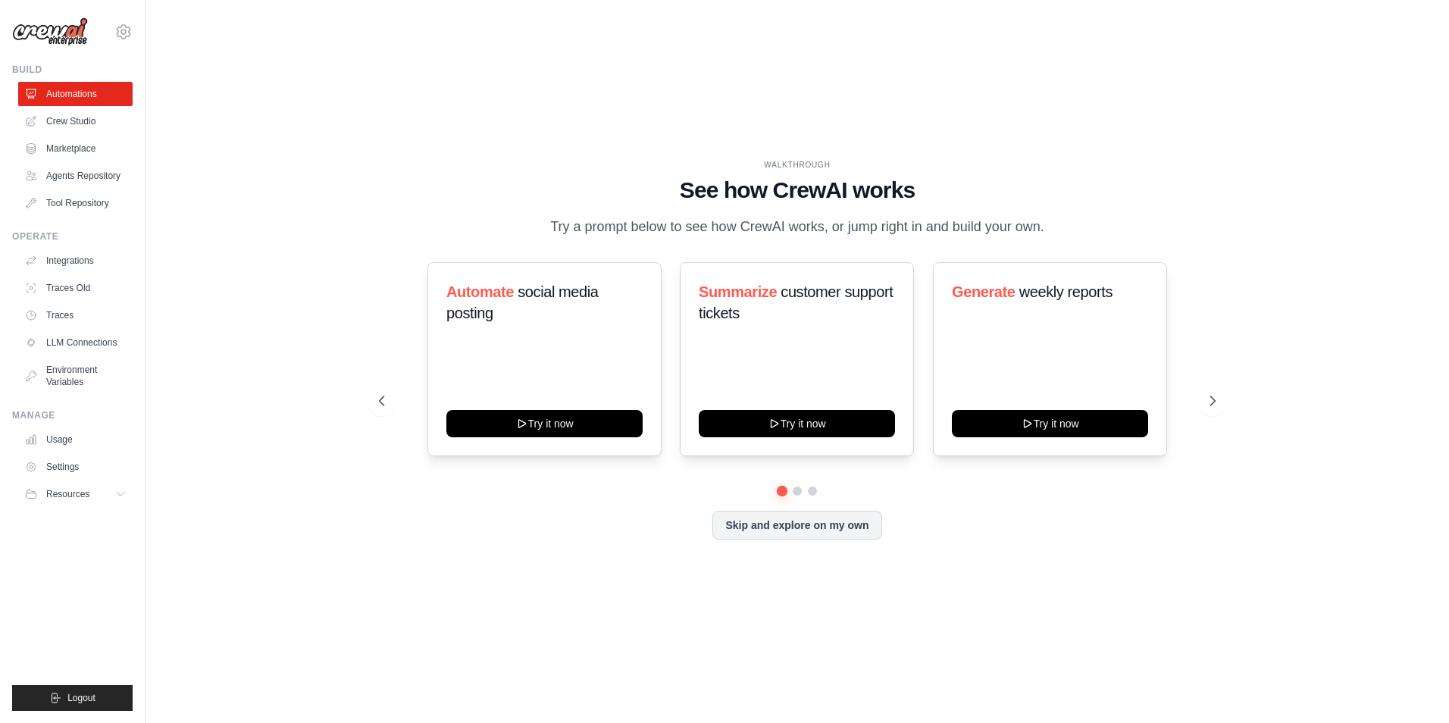 Image resolution: width=1449 pixels, height=723 pixels. Describe the element at coordinates (75, 376) in the screenshot. I see `a: Environment Variables` at that location.